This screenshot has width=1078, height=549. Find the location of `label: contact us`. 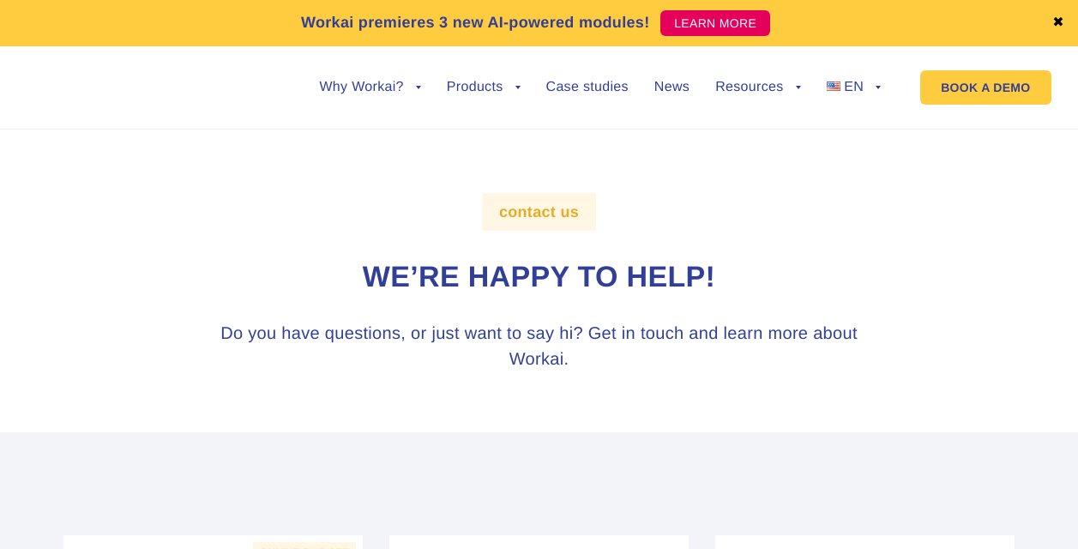

label: contact us is located at coordinates (538, 212).